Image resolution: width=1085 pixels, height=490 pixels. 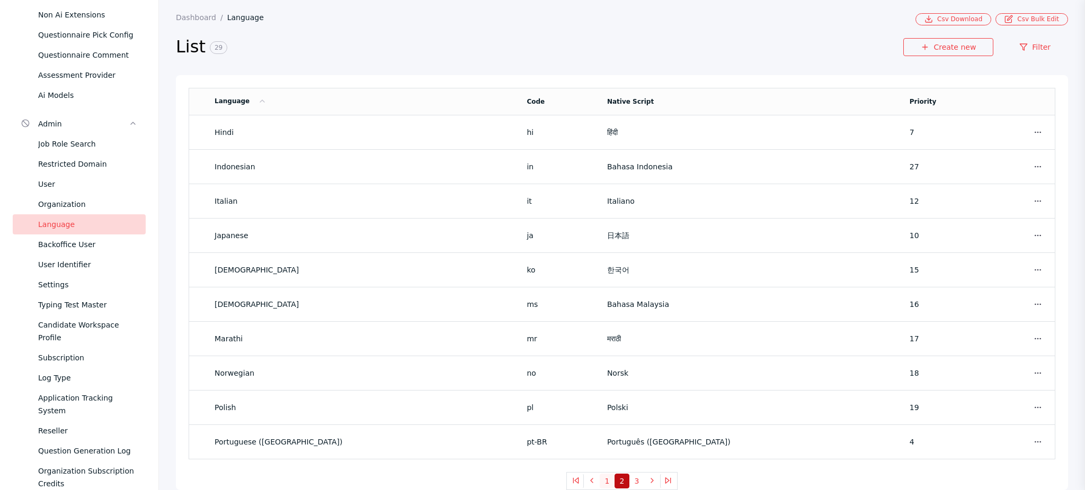 What do you see at coordinates (79, 245) in the screenshot?
I see `a: Backoffice User` at bounding box center [79, 245].